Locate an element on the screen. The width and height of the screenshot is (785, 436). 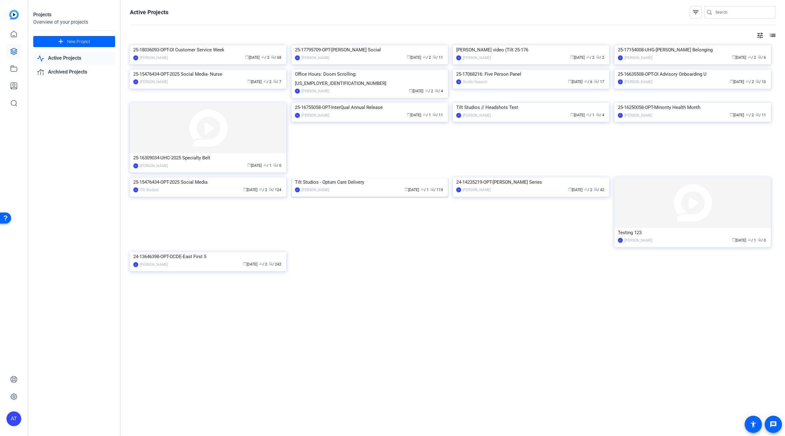
div: 25-15476434-OPT-2025 Social Media is located at coordinates (208, 182).